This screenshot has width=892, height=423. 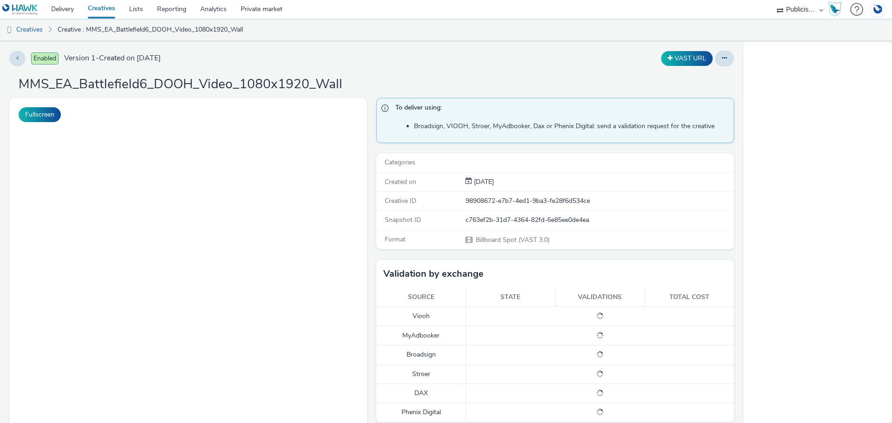 What do you see at coordinates (45, 59) in the screenshot?
I see `span: Enabled` at bounding box center [45, 59].